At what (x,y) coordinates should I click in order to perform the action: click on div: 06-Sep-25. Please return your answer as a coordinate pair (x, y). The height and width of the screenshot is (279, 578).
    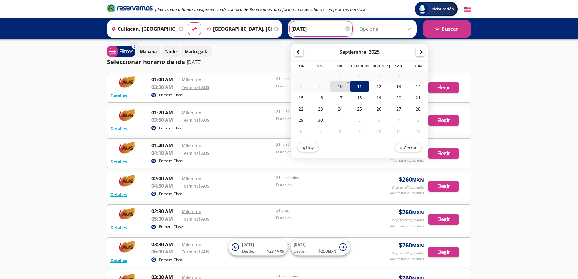
    Looking at the image, I should click on (399, 75).